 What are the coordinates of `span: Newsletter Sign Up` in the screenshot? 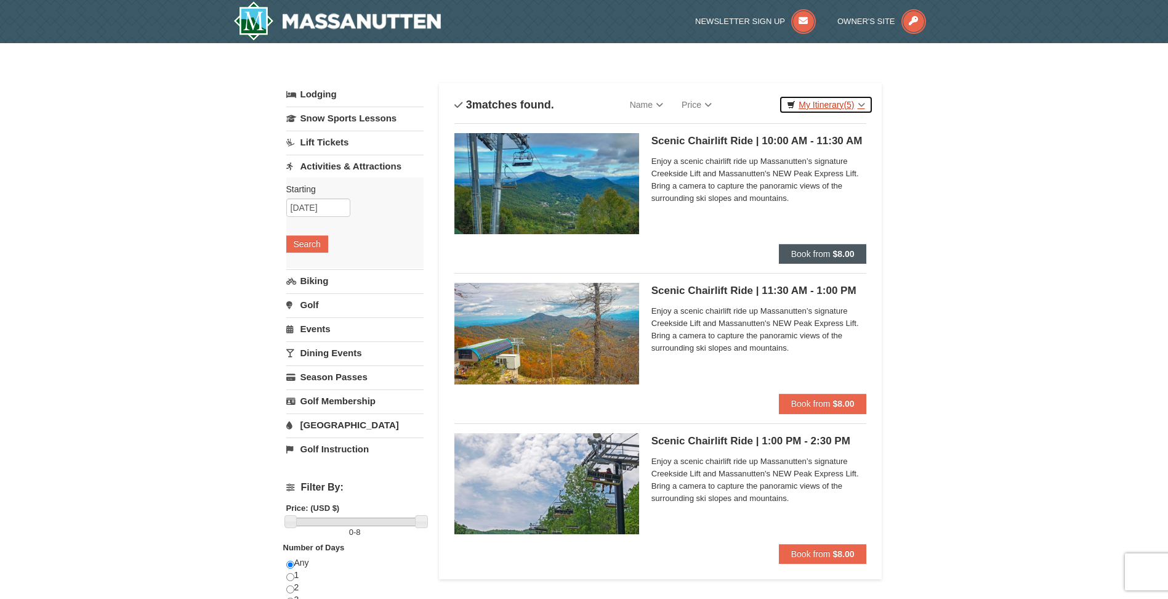 It's located at (740, 21).